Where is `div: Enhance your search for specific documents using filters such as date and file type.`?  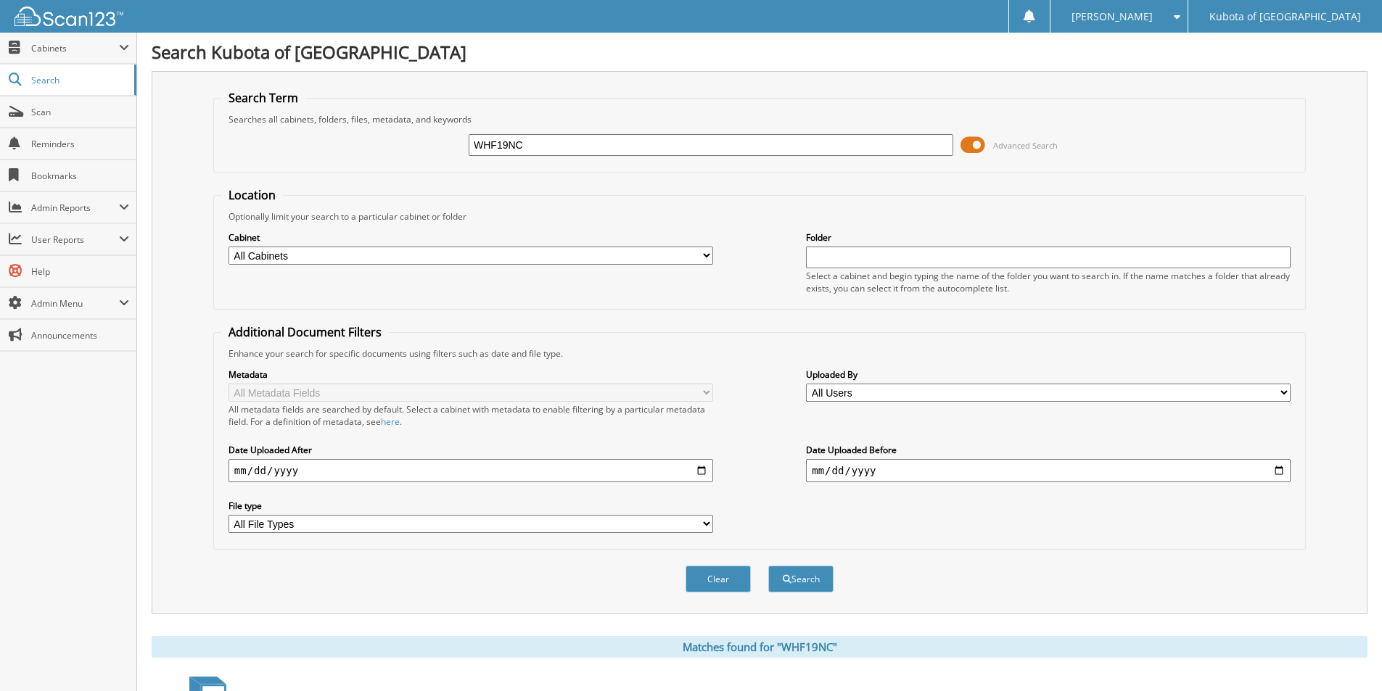
div: Enhance your search for specific documents using filters such as date and file type. is located at coordinates (760, 353).